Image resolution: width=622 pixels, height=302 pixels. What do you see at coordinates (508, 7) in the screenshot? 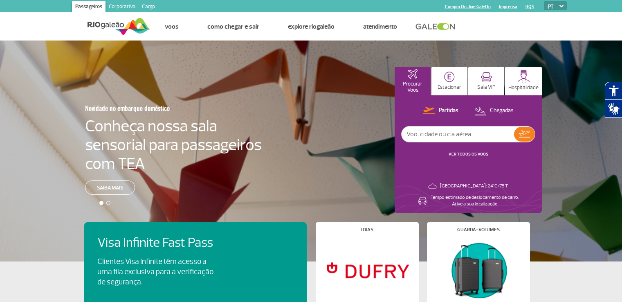
I see `a: Imprensa` at bounding box center [508, 7].